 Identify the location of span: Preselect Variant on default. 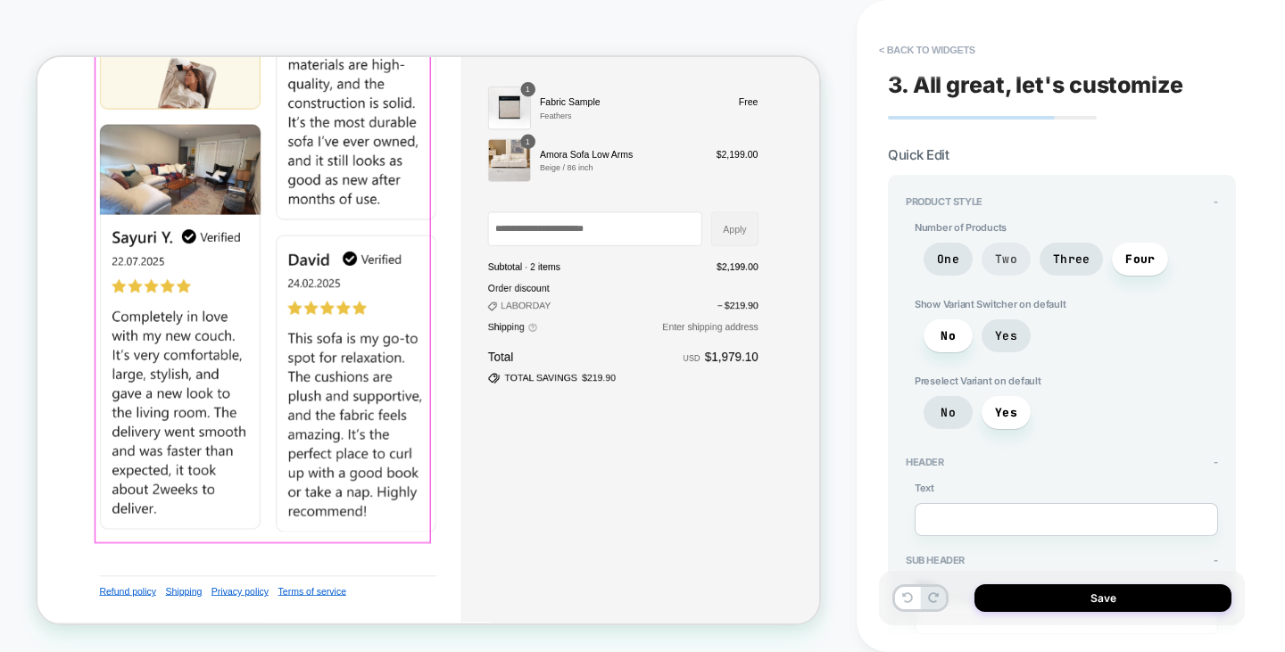
(1066, 381).